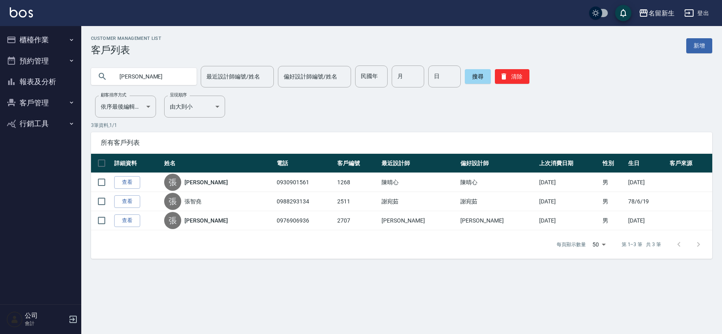 Image resolution: width=722 pixels, height=334 pixels. I want to click on td: 2707, so click(358, 220).